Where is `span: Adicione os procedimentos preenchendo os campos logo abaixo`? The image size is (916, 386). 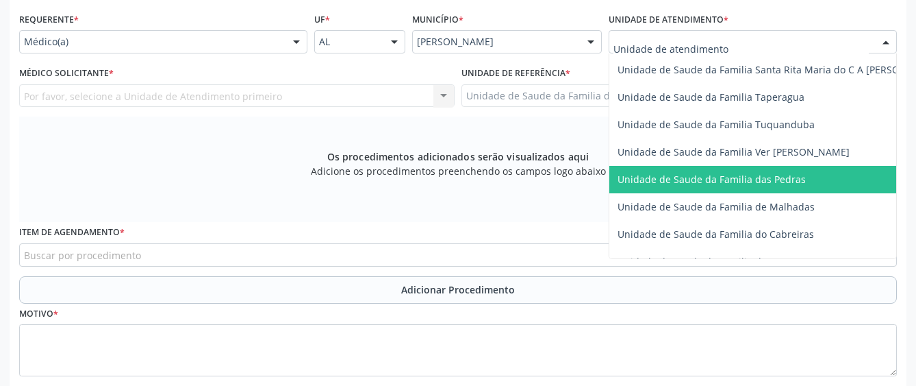 span: Adicione os procedimentos preenchendo os campos logo abaixo is located at coordinates (458, 171).